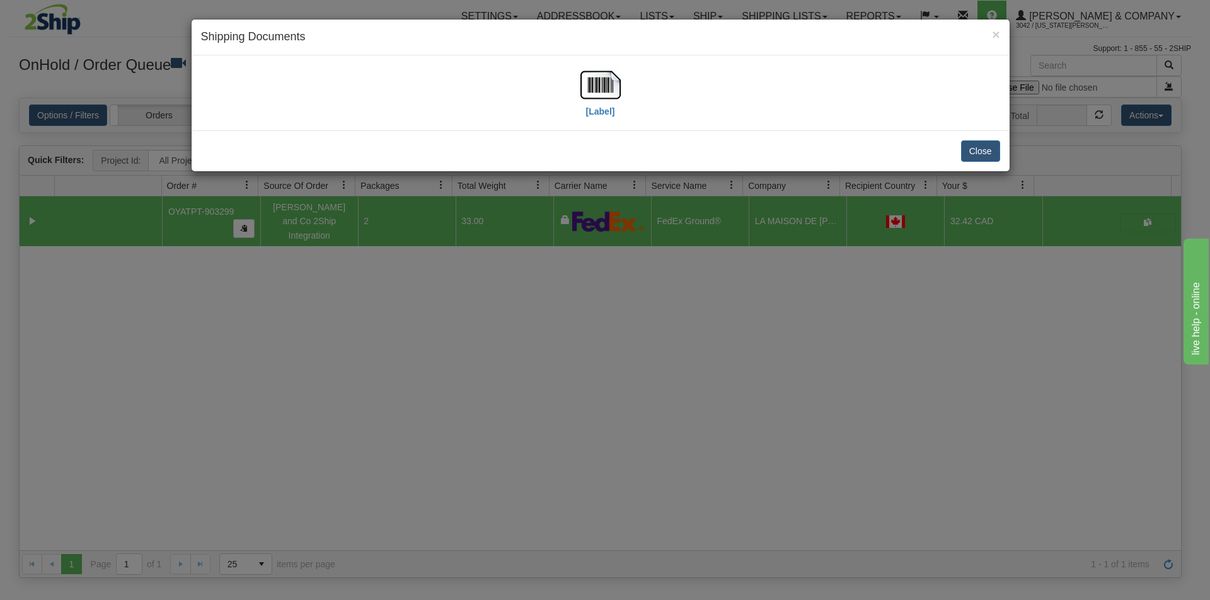  Describe the element at coordinates (600, 97) in the screenshot. I see `a: [Label]` at that location.